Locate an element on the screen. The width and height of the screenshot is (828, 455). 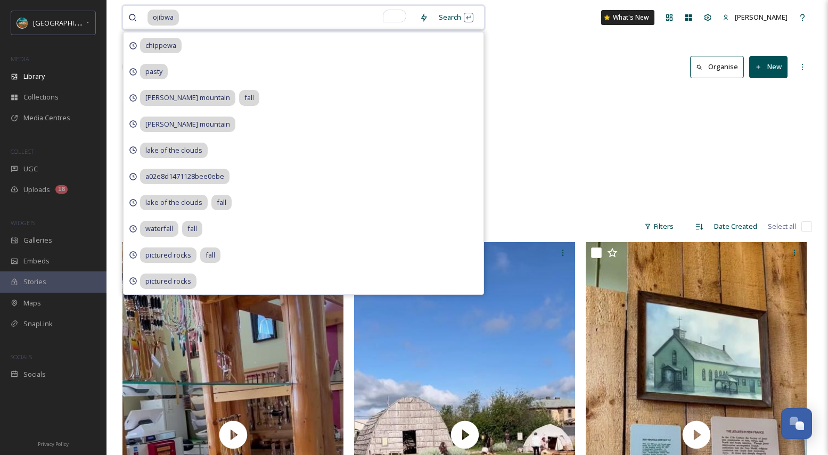
span: UGC is located at coordinates (30, 169).